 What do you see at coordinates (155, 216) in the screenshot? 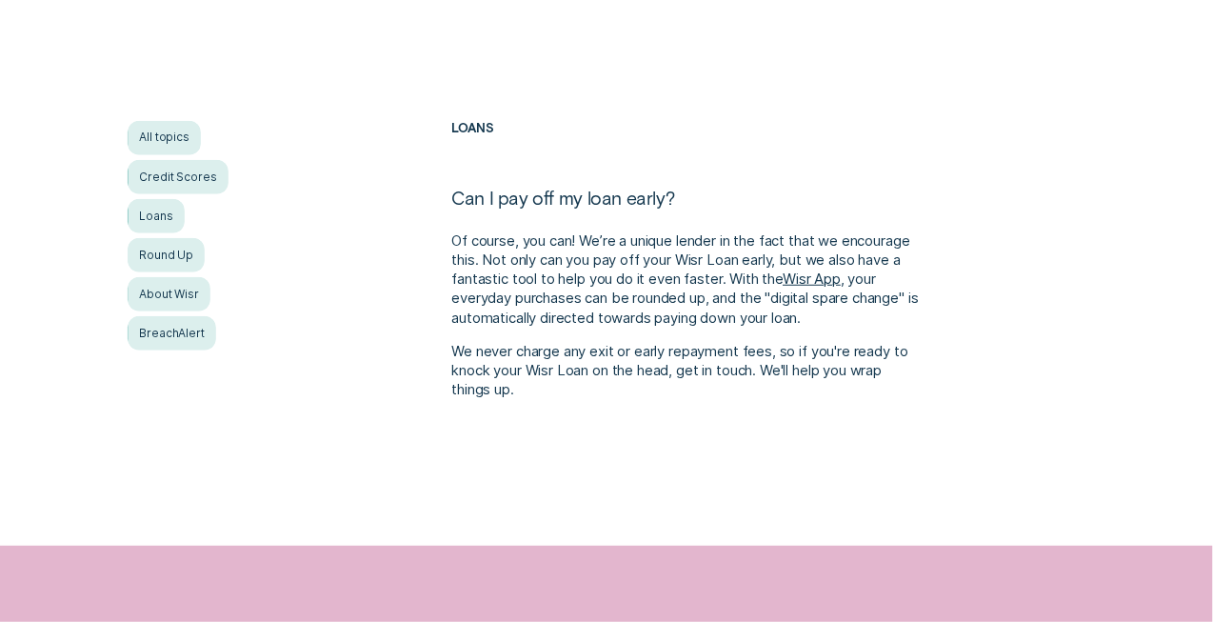
I see `div: Loans` at bounding box center [155, 216].